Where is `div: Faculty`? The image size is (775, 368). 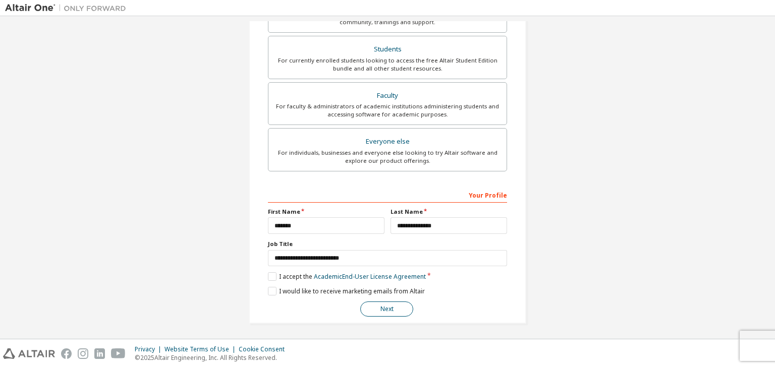 div: Faculty is located at coordinates (387, 96).